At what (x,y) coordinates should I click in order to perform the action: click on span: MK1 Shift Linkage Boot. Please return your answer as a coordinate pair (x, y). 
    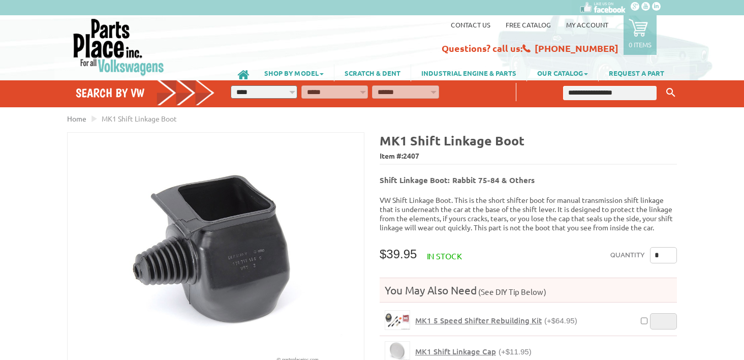
    Looking at the image, I should click on (139, 118).